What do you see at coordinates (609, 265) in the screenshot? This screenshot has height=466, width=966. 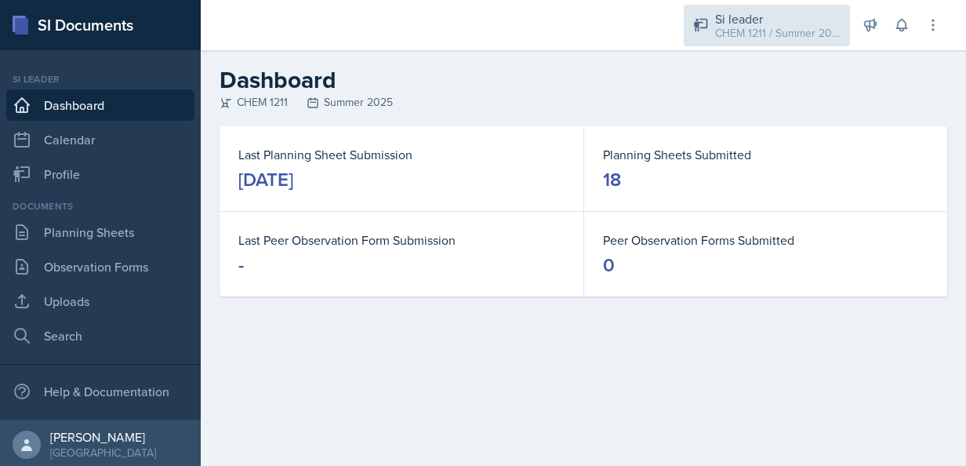 I see `div: 0` at bounding box center [609, 265].